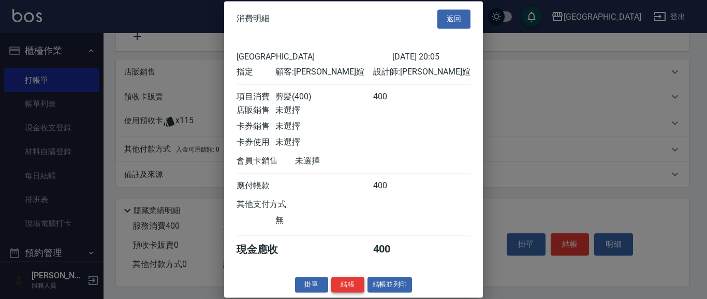 The width and height of the screenshot is (707, 299). I want to click on button: 結帳並列印, so click(390, 285).